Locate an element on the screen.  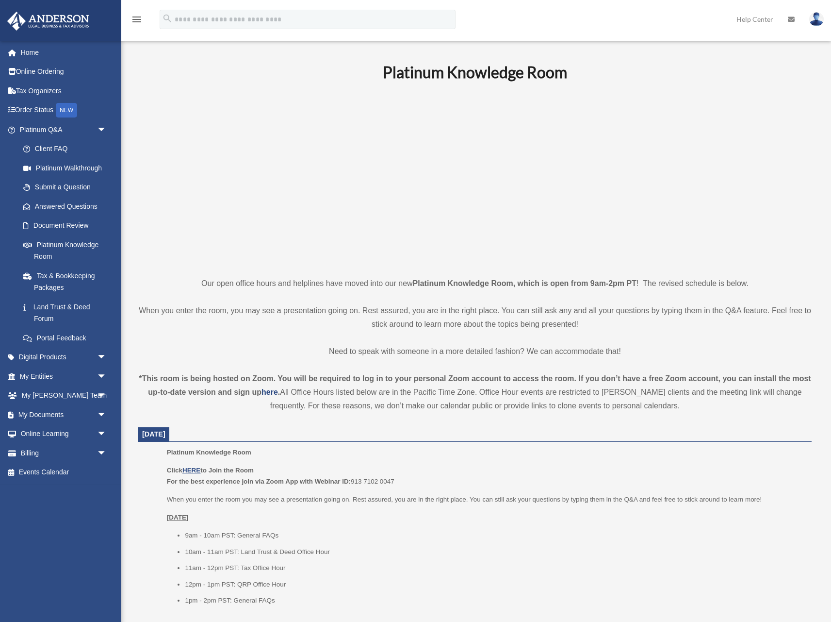
a: Platinum Knowledge Room is located at coordinates (65, 250).